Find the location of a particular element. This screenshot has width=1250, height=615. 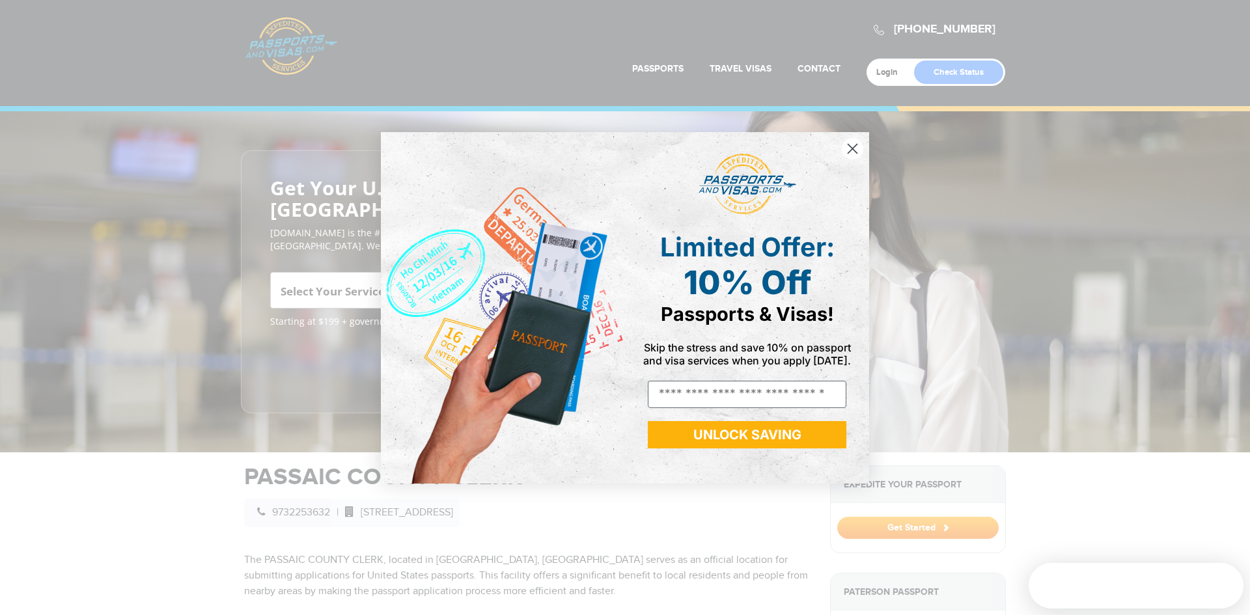

span: 10% Off is located at coordinates (747, 282).